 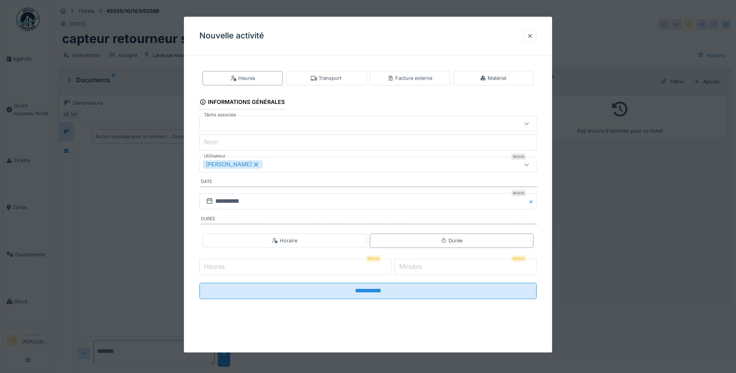 I want to click on div: Horaire, so click(x=284, y=240).